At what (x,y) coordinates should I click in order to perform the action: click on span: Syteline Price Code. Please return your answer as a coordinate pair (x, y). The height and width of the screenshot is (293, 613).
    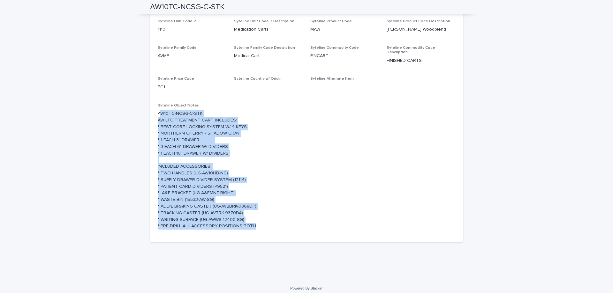
    Looking at the image, I should click on (176, 79).